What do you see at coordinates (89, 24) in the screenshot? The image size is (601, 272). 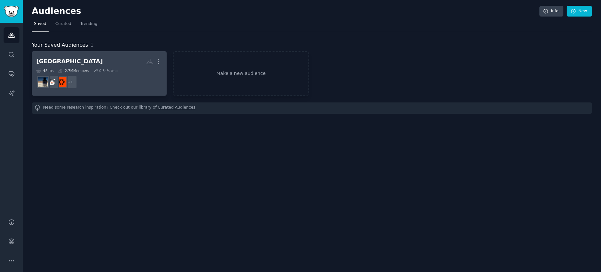 I see `span: Trending` at bounding box center [89, 24].